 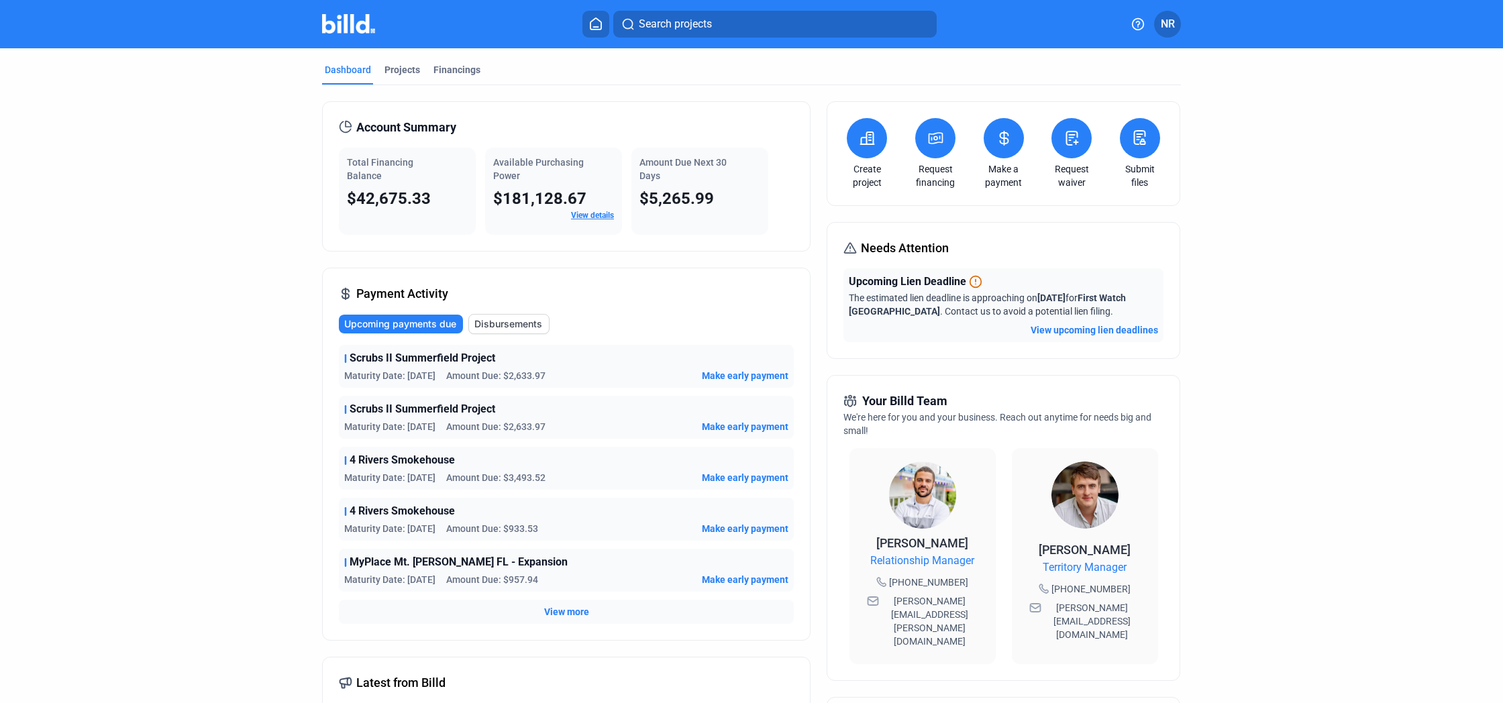 What do you see at coordinates (683, 169) in the screenshot?
I see `span: Amount Due Next 30 Days` at bounding box center [683, 169].